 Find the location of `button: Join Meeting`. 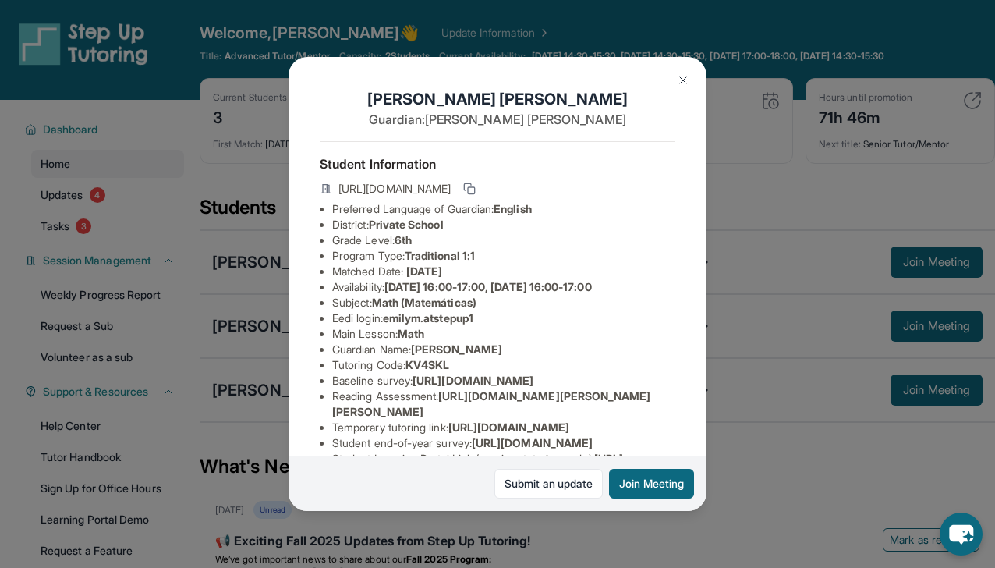

button: Join Meeting is located at coordinates (651, 484).